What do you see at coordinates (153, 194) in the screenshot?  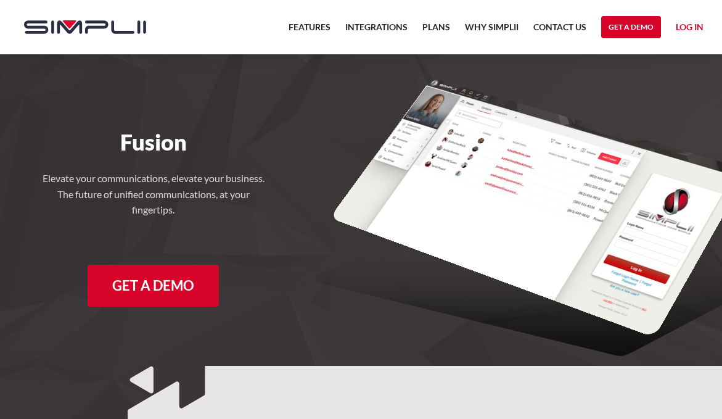 I see `h4: Elevate your communications, elevate your business. The future of unified communications, at your...` at bounding box center [153, 194].